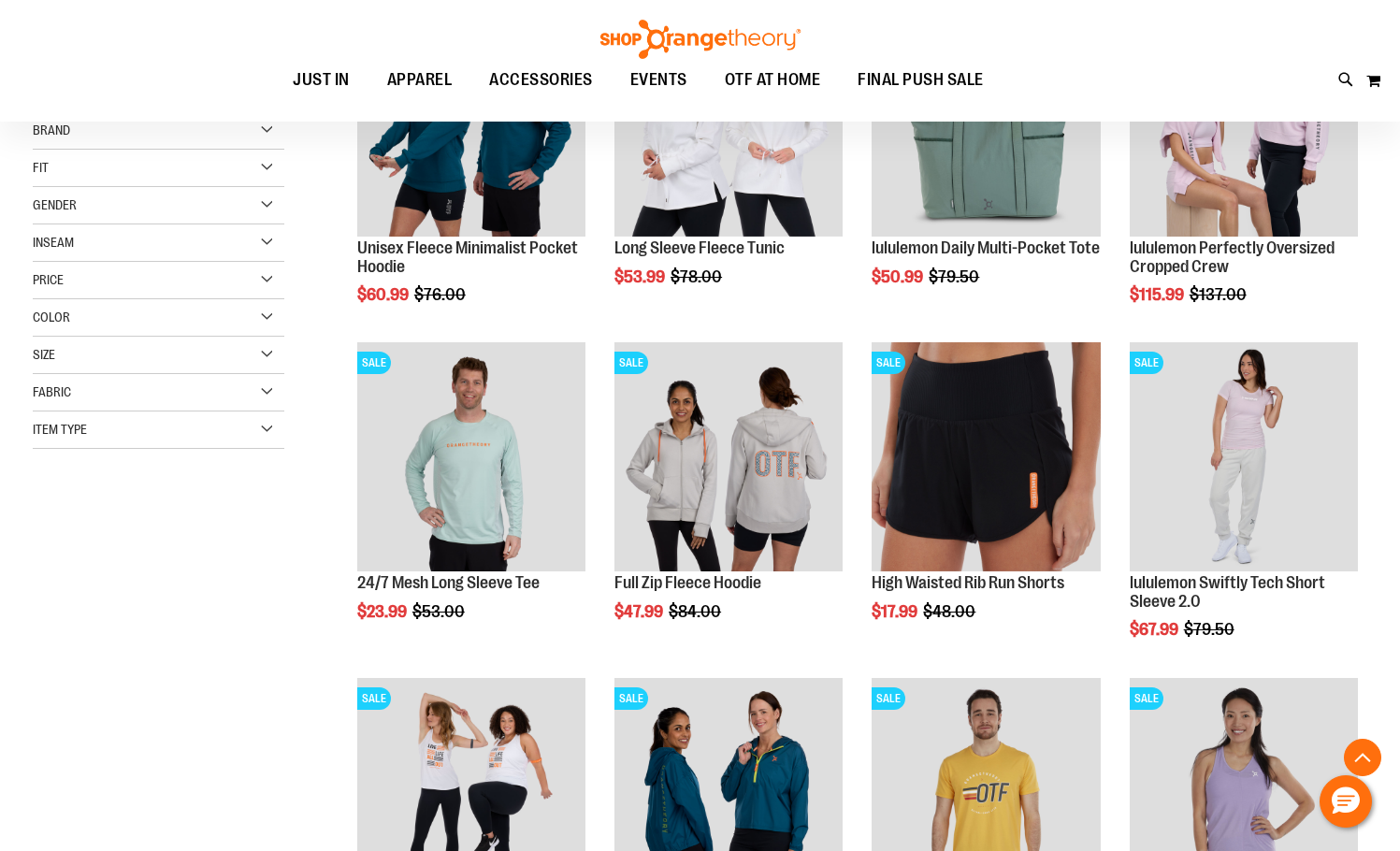  What do you see at coordinates (687, 583) in the screenshot?
I see `a: Full Zip Fleece Hoodie` at bounding box center [687, 583].